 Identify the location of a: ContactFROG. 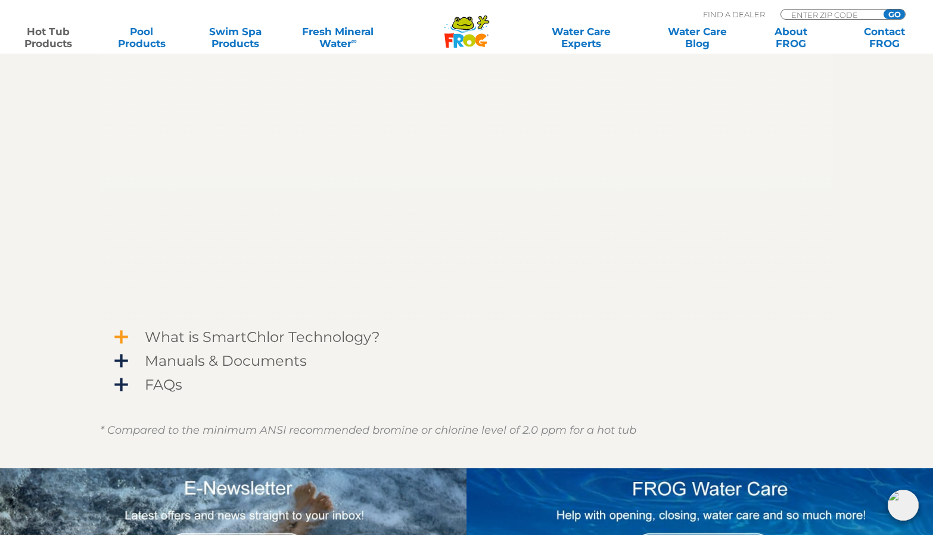
(885, 38).